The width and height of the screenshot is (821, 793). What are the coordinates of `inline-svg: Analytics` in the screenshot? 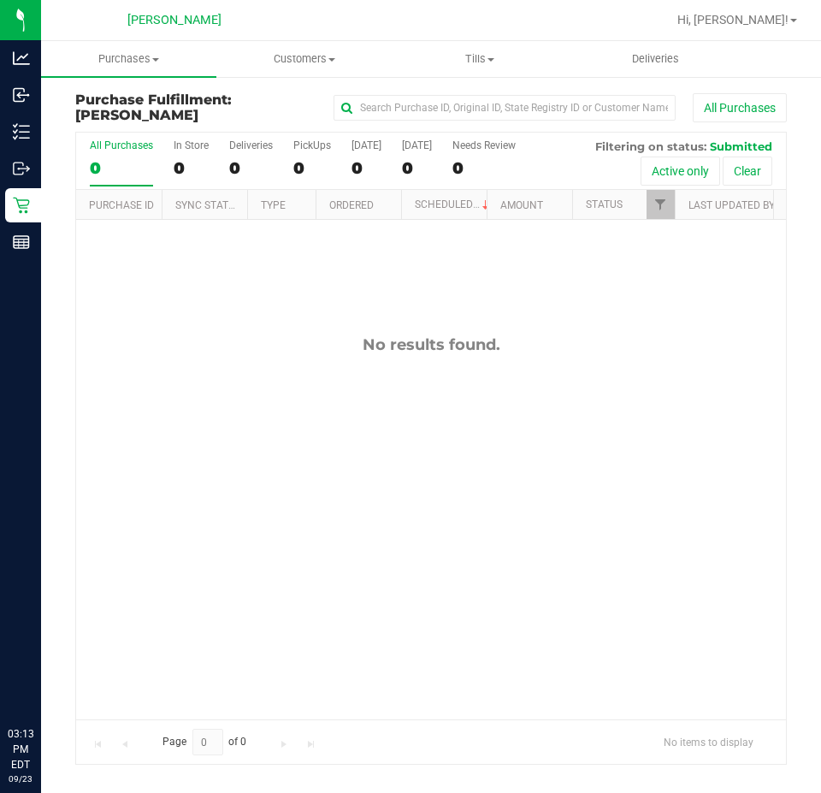 It's located at (21, 58).